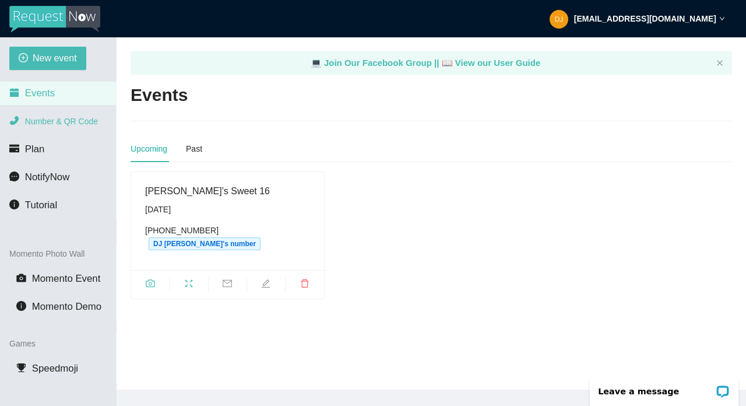 Image resolution: width=746 pixels, height=406 pixels. I want to click on span: Plan, so click(35, 149).